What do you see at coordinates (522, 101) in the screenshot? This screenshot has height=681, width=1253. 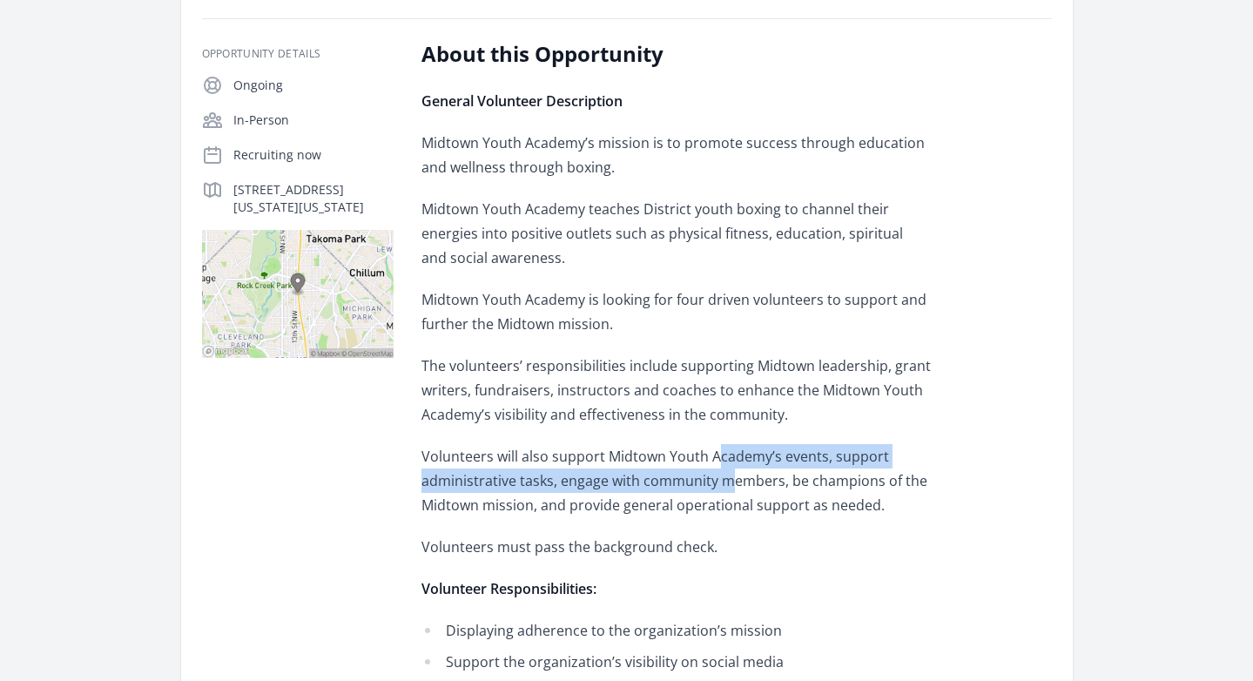 I see `strong: General Volunteer Description` at bounding box center [522, 101].